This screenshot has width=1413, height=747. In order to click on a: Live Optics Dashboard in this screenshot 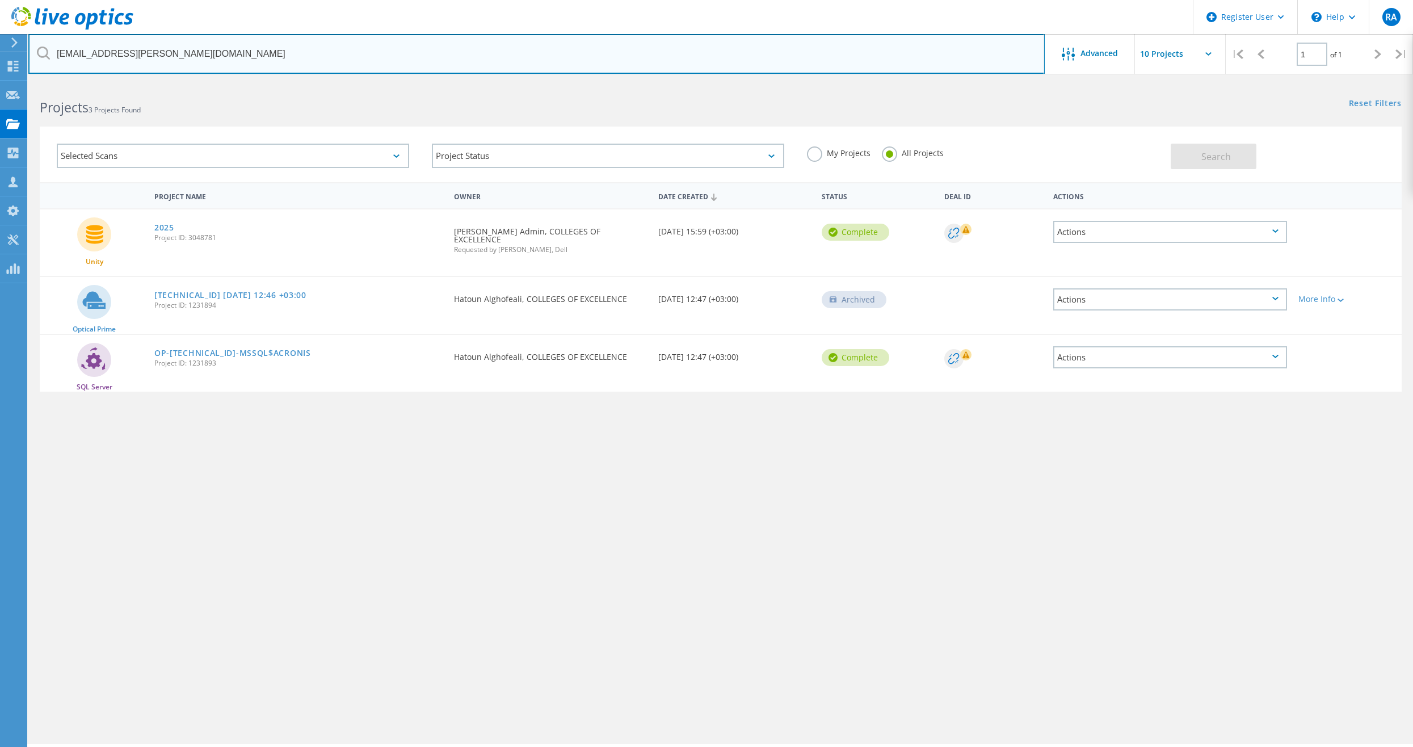, I will do `click(72, 28)`.